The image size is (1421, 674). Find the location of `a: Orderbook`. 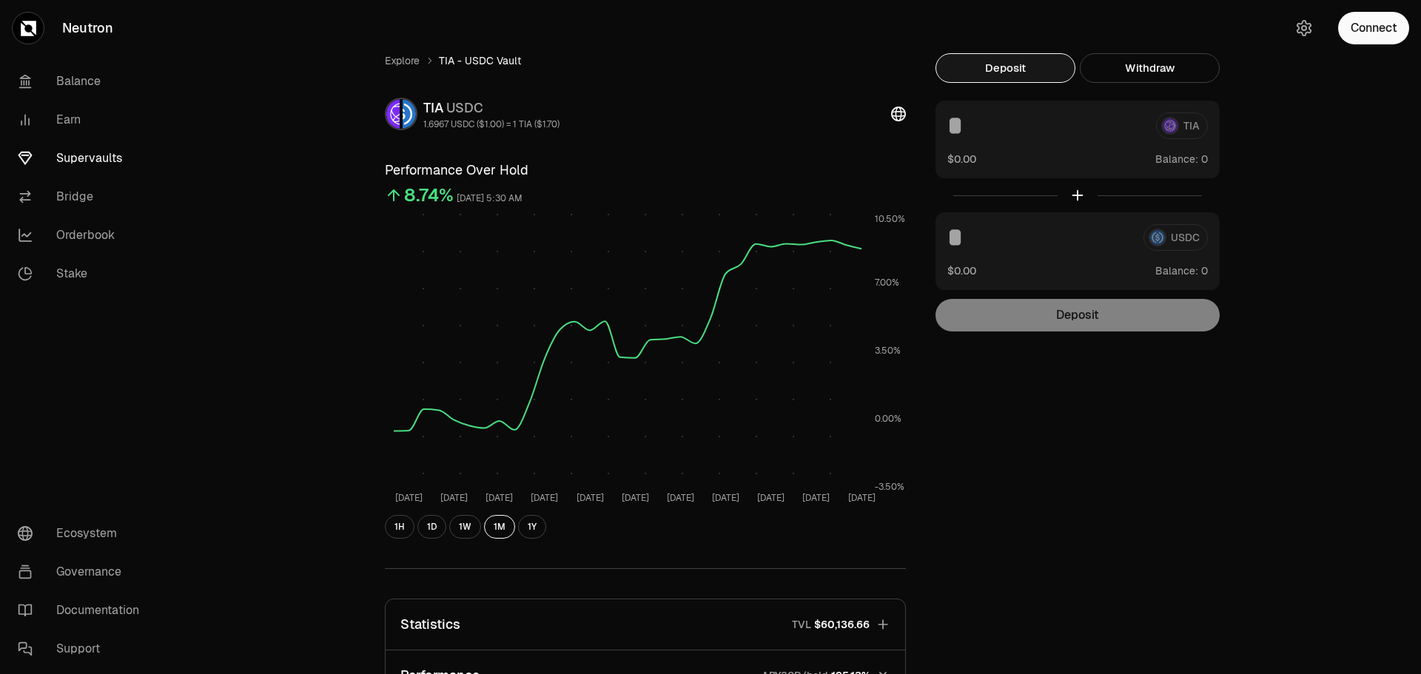

a: Orderbook is located at coordinates (83, 235).